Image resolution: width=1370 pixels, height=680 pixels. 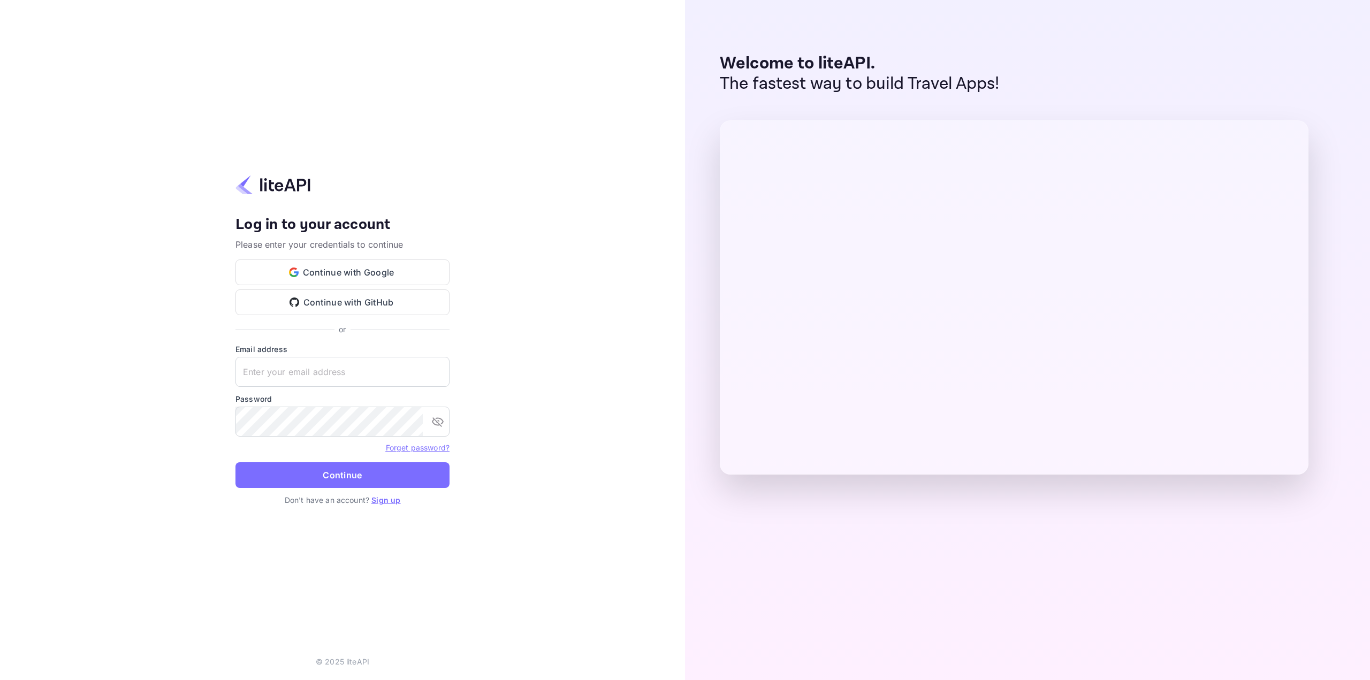 What do you see at coordinates (342, 661) in the screenshot?
I see `p: © 2025 liteAPI` at bounding box center [342, 661].